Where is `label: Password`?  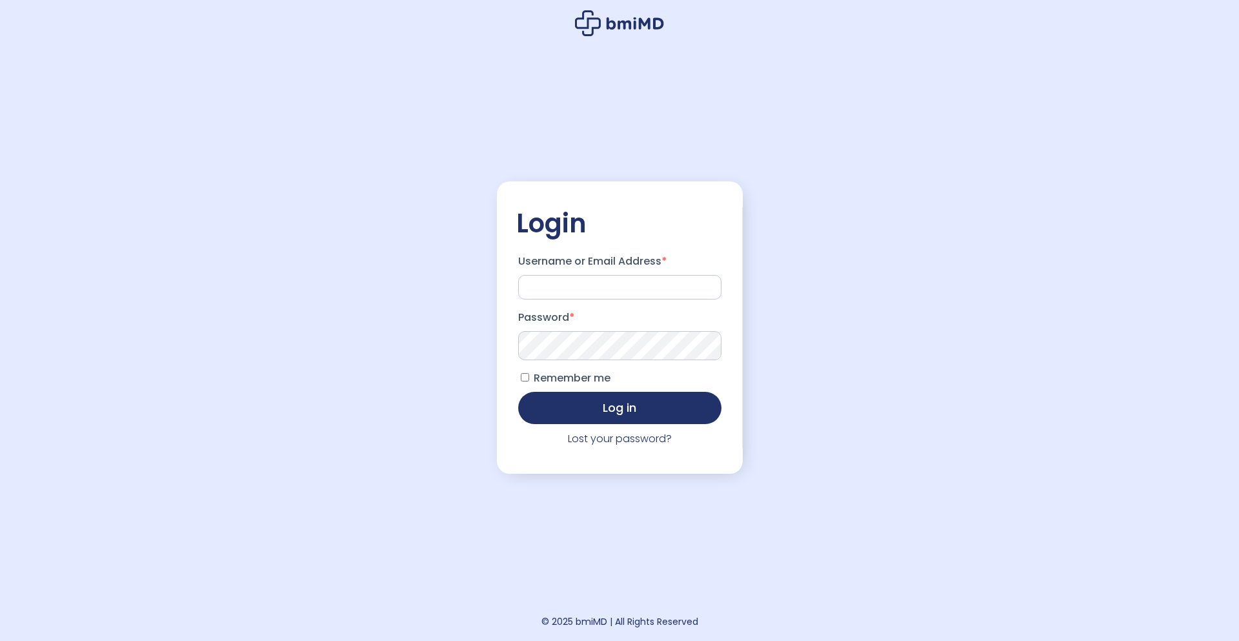
label: Password is located at coordinates (619, 317).